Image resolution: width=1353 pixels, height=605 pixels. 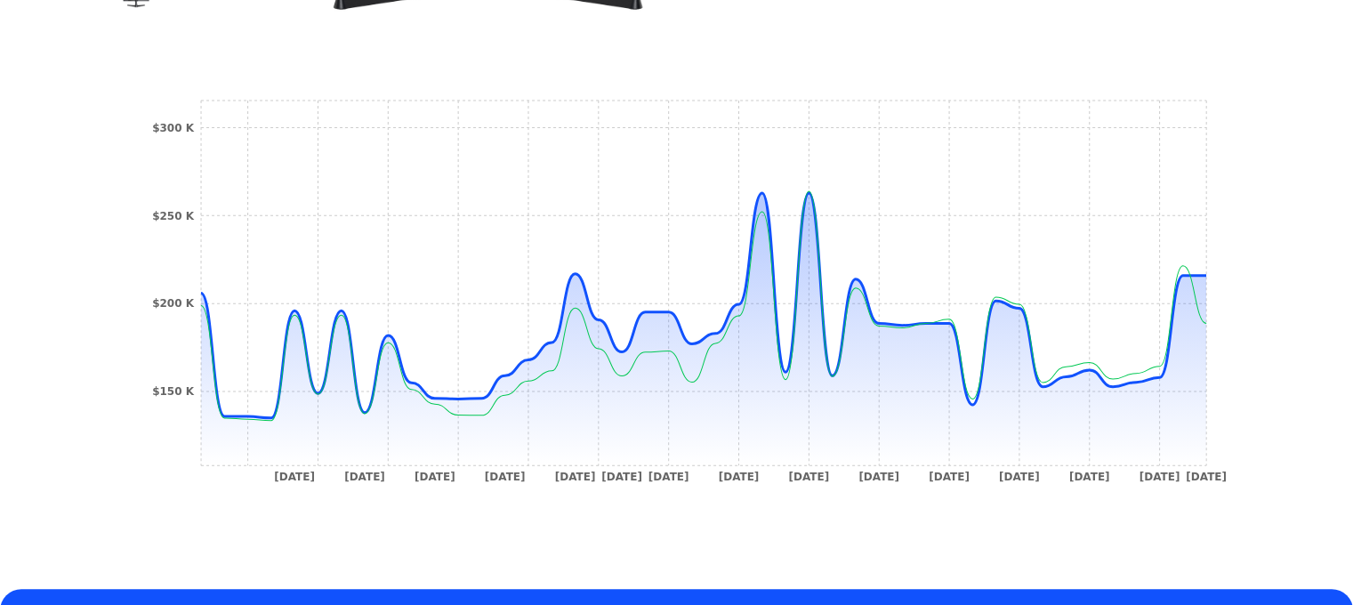 I want to click on tspan: $250 K, so click(x=173, y=215).